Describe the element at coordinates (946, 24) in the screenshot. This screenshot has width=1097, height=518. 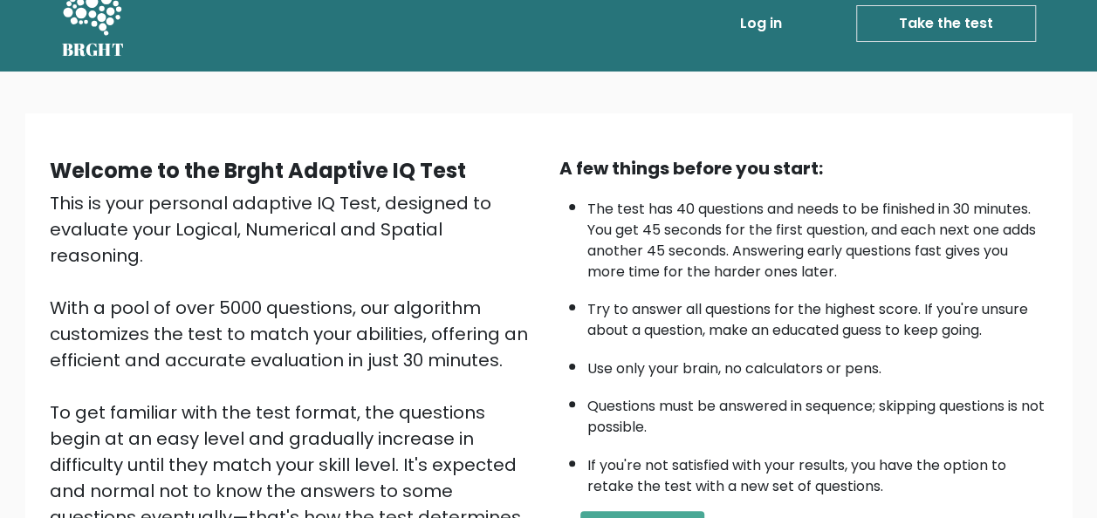
I see `a: Take the test` at that location.